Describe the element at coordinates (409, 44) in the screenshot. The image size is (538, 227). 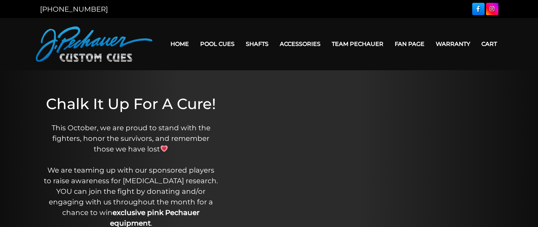
I see `a: Fan Page` at that location.